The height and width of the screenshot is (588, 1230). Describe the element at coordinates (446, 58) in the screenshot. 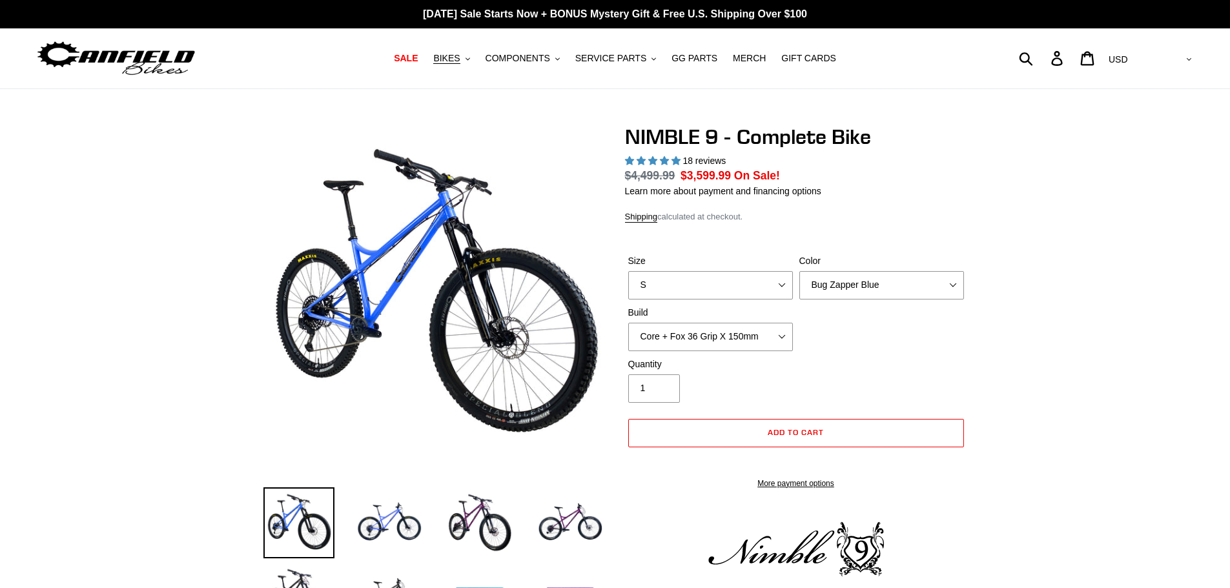

I see `span: BIKES` at that location.